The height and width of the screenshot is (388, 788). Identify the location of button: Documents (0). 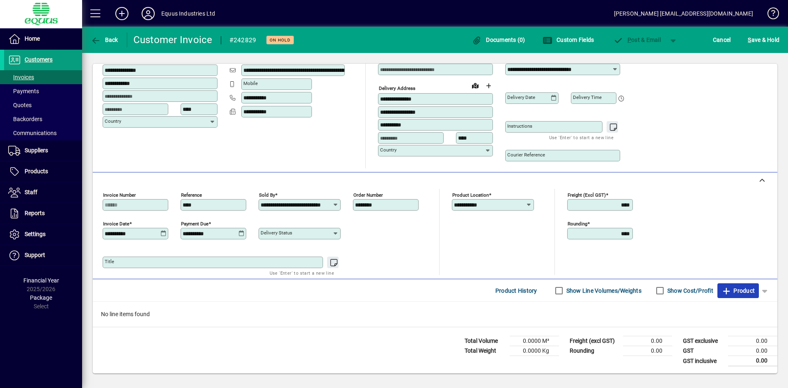
(498, 40).